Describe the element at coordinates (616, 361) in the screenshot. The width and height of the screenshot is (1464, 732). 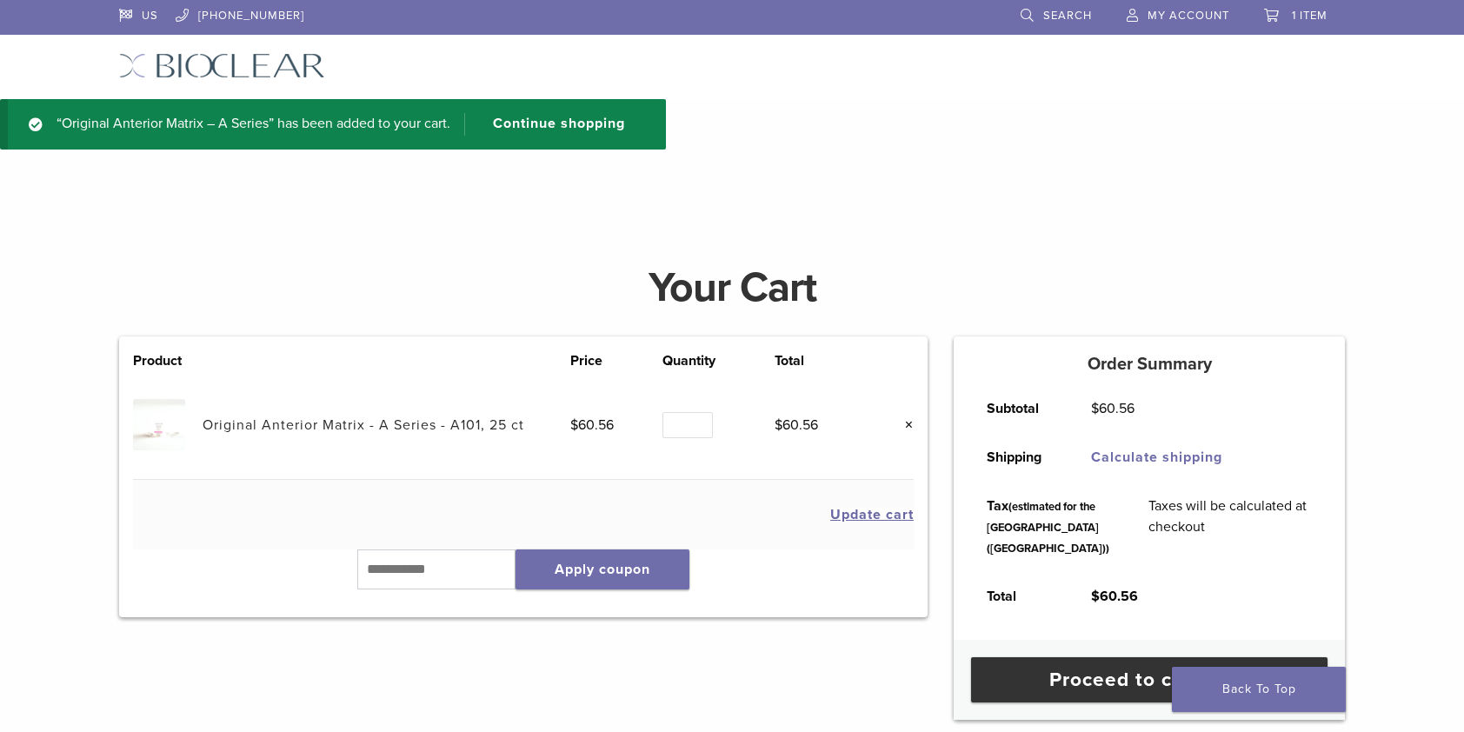
I see `th: Price` at that location.